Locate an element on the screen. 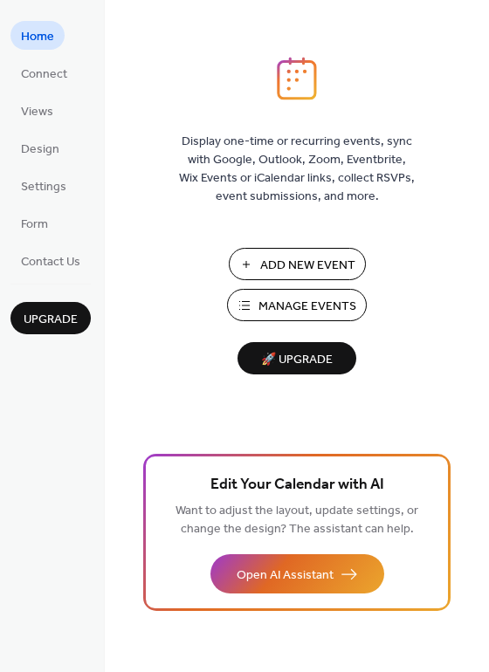  button: Manage Events is located at coordinates (297, 305).